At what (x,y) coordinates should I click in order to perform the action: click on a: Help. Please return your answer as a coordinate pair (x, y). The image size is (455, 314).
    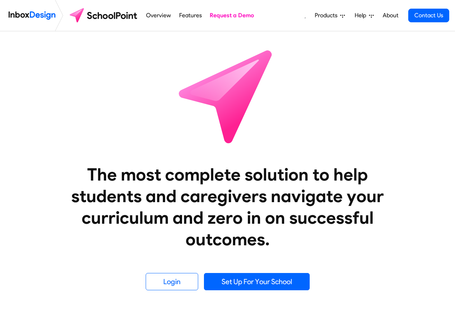
    Looking at the image, I should click on (364, 15).